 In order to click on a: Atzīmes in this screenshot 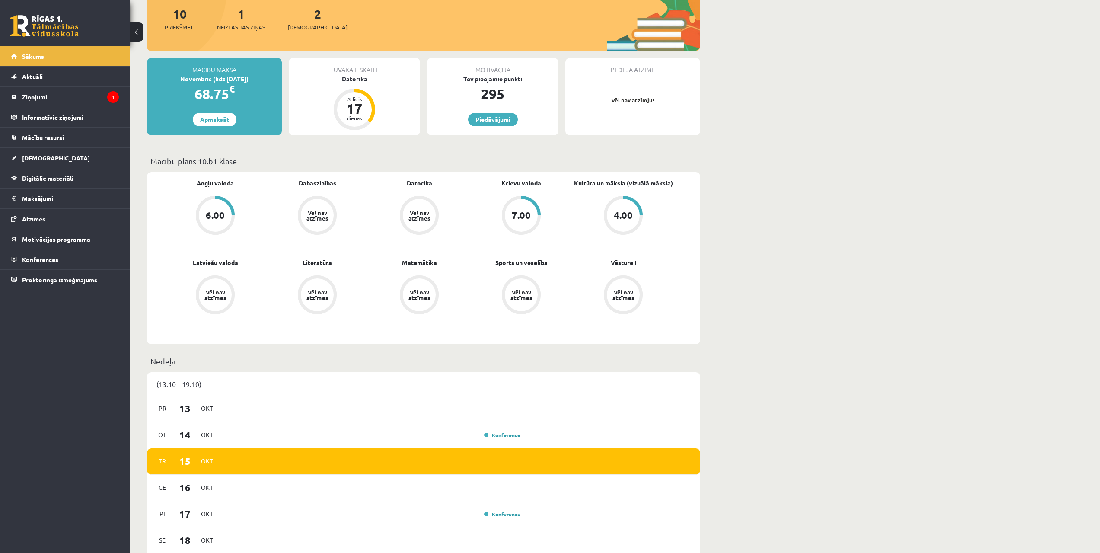, I will do `click(65, 219)`.